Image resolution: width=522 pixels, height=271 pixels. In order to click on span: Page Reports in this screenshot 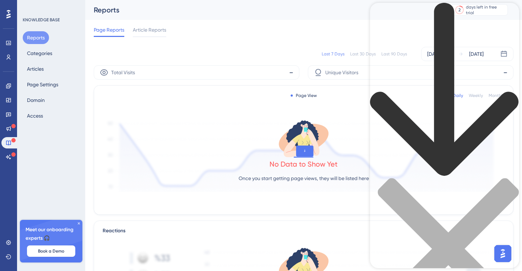, I will do `click(109, 30)`.